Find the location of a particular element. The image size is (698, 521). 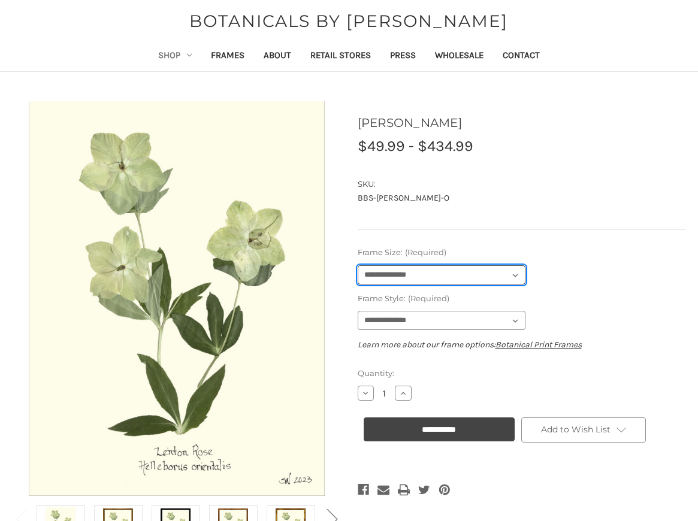

a: Contact is located at coordinates (521, 56).